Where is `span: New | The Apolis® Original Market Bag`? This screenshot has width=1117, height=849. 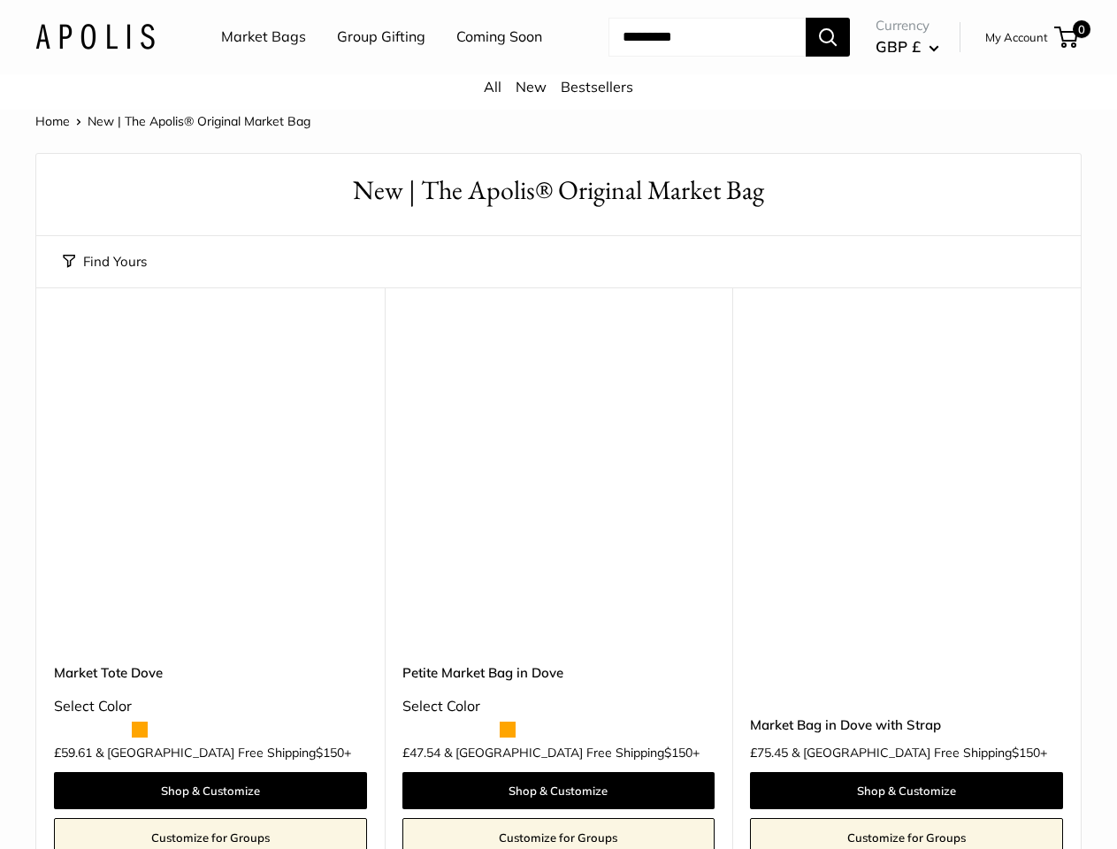
span: New | The Apolis® Original Market Bag is located at coordinates (199, 121).